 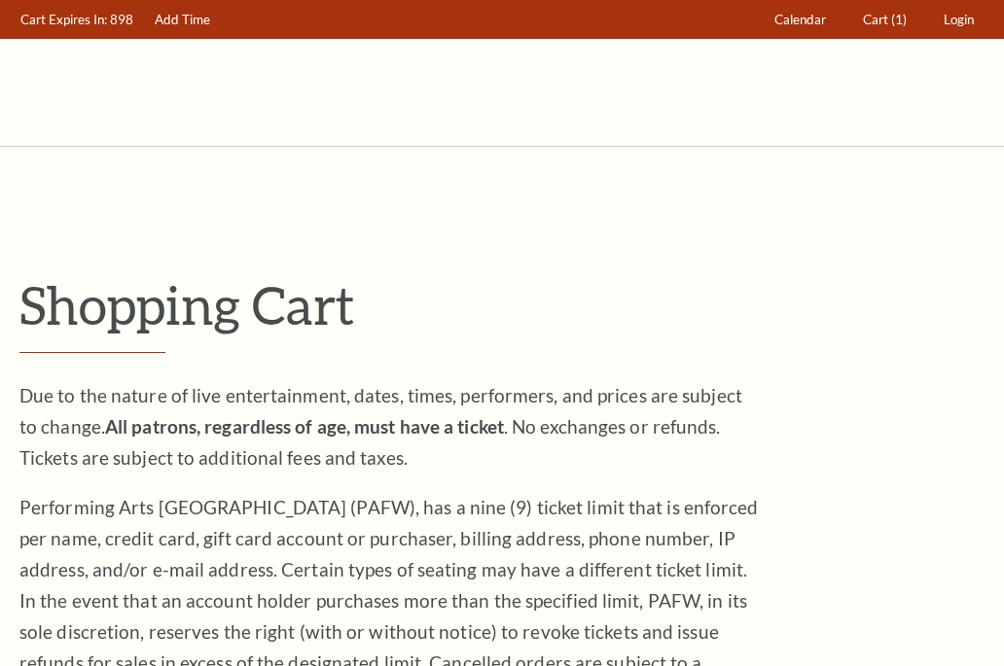 I want to click on a: Add Time, so click(x=183, y=19).